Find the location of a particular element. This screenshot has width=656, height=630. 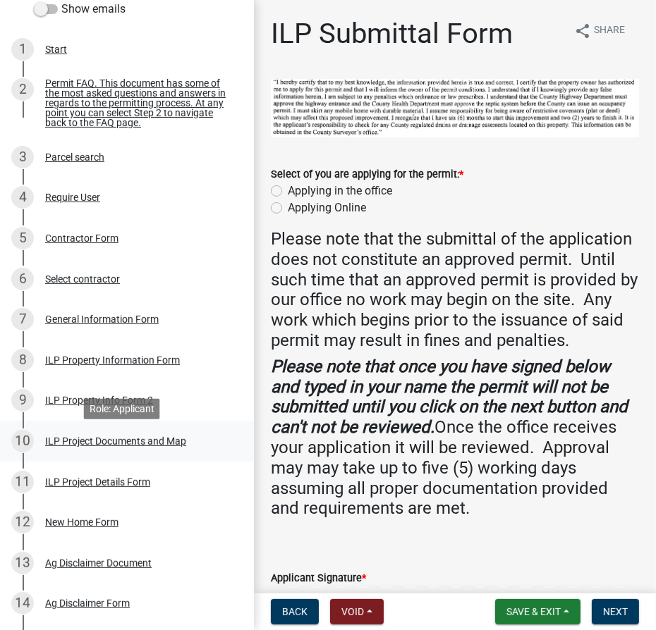

button: Void is located at coordinates (357, 612).